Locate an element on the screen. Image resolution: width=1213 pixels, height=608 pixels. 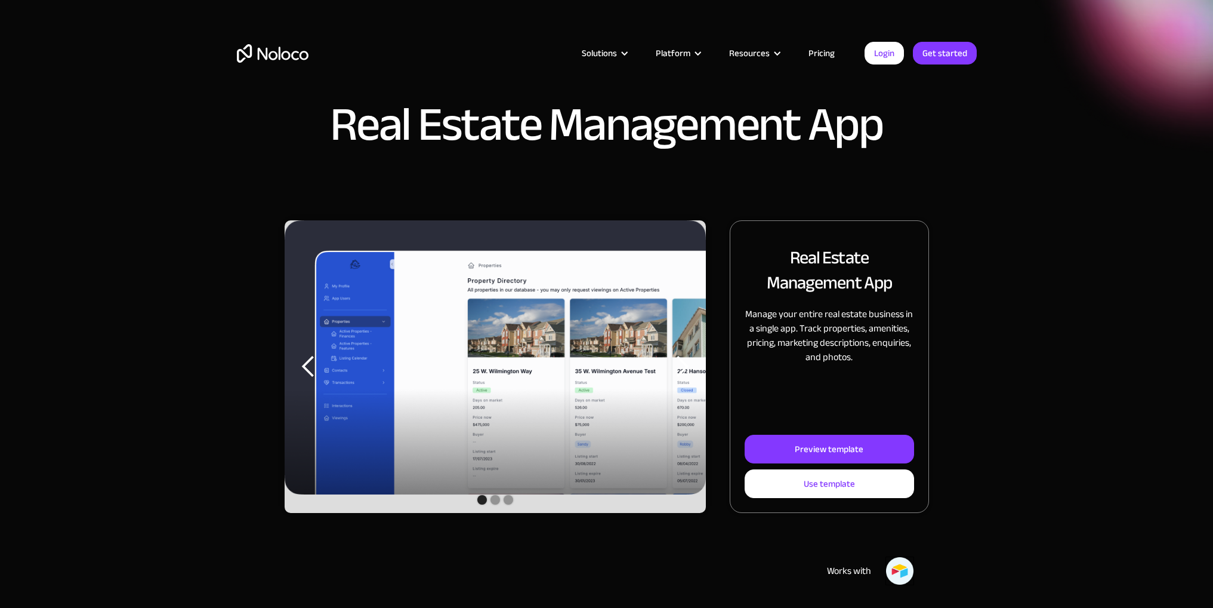
a: Use template is located at coordinates (829, 483).